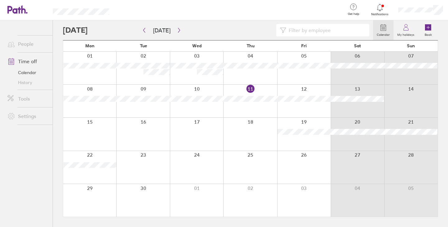  Describe the element at coordinates (353, 14) in the screenshot. I see `span: Get help` at that location.